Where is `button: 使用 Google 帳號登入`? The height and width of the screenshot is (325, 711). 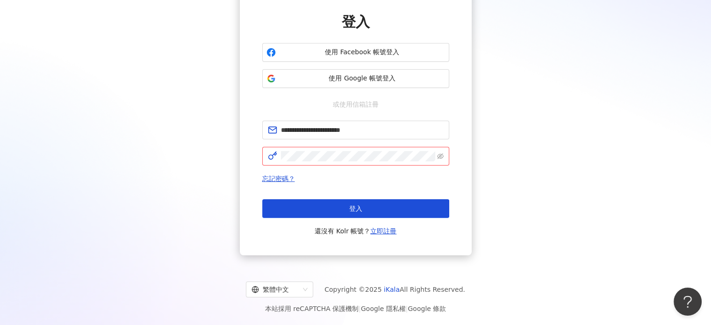
button: 使用 Google 帳號登入 is located at coordinates (356, 79).